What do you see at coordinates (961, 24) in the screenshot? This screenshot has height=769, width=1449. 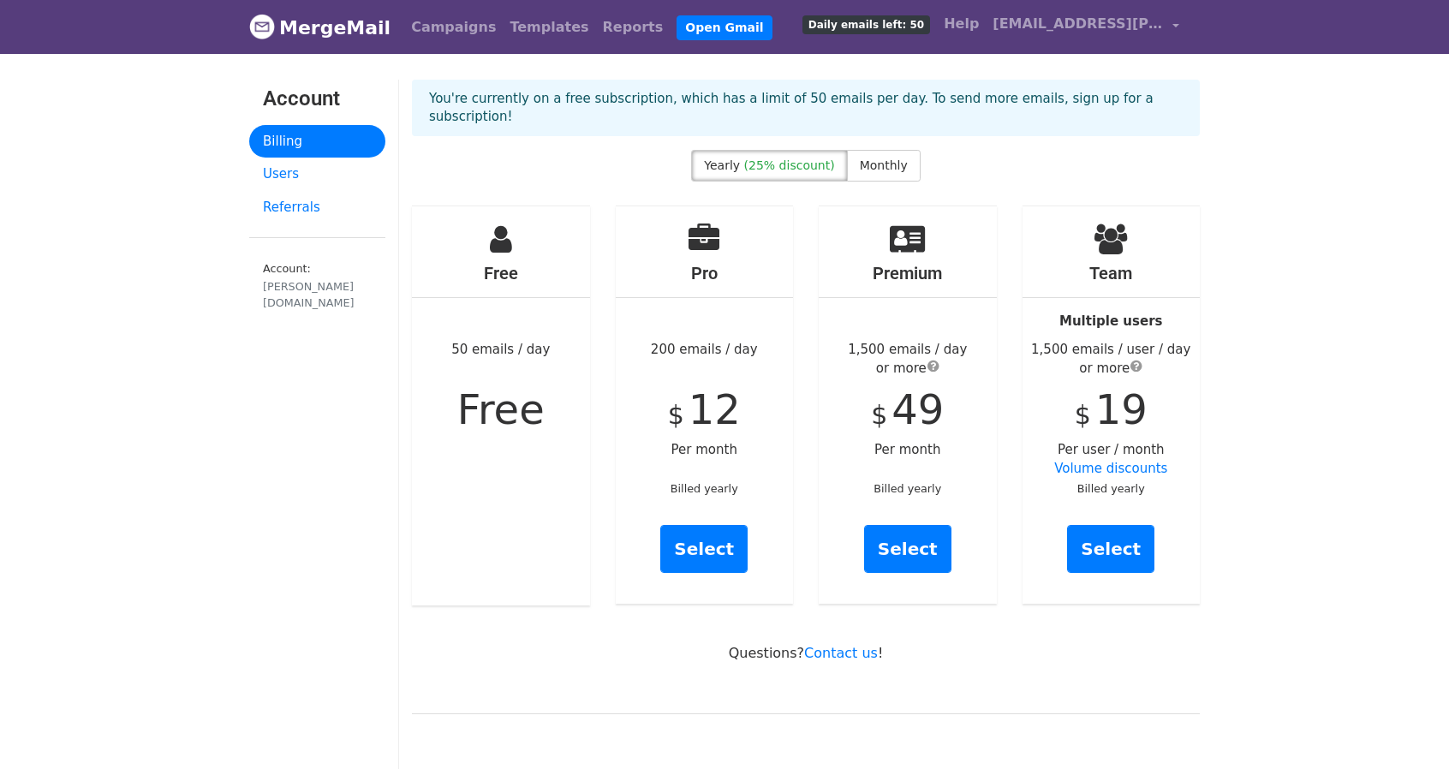 I see `a: Help` at bounding box center [961, 24].